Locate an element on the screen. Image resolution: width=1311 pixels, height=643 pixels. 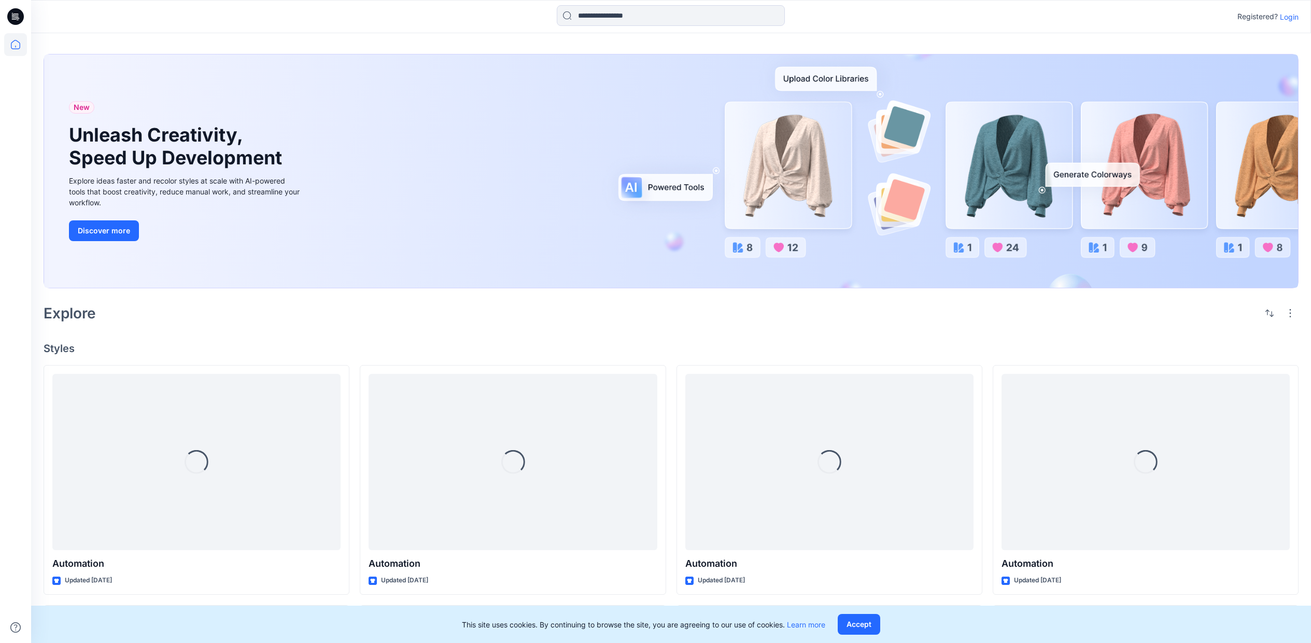
h2: Explore is located at coordinates (69, 313).